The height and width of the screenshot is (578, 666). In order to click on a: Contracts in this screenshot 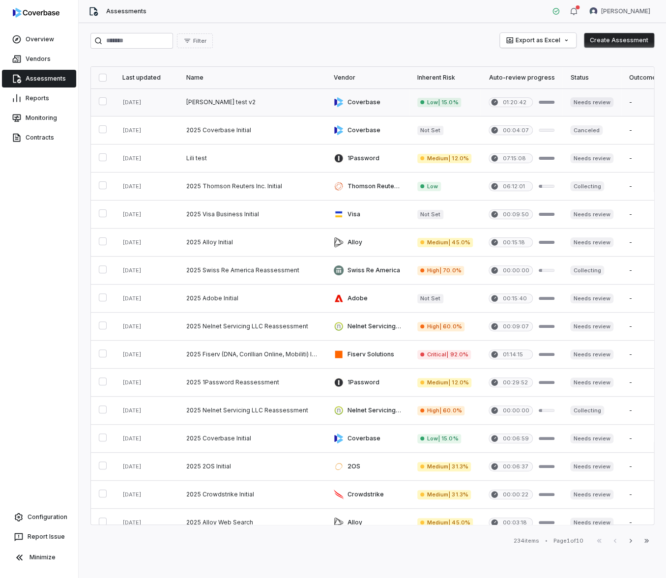, I will do `click(39, 138)`.